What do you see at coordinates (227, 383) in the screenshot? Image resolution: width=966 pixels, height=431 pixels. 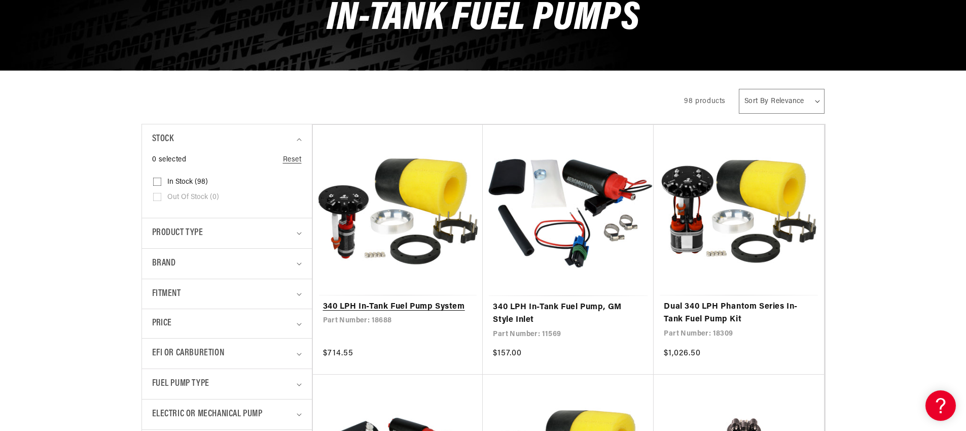 I see `summary: Fuel Pump Type (0 selected)` at bounding box center [227, 383].